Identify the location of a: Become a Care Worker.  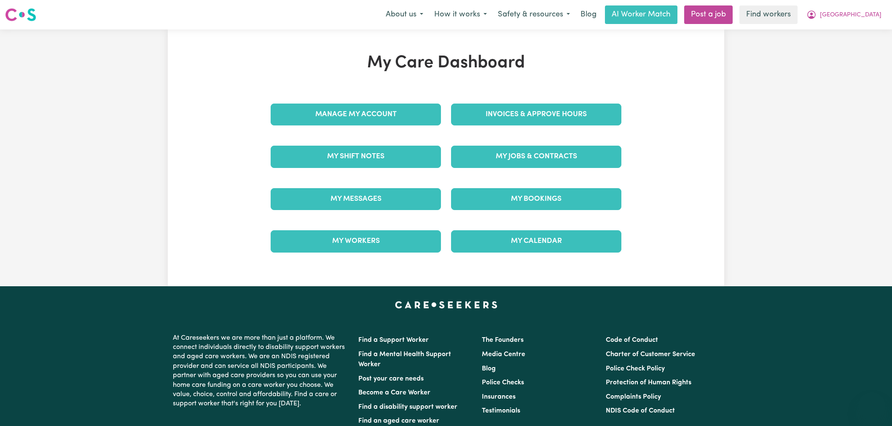
(394, 393).